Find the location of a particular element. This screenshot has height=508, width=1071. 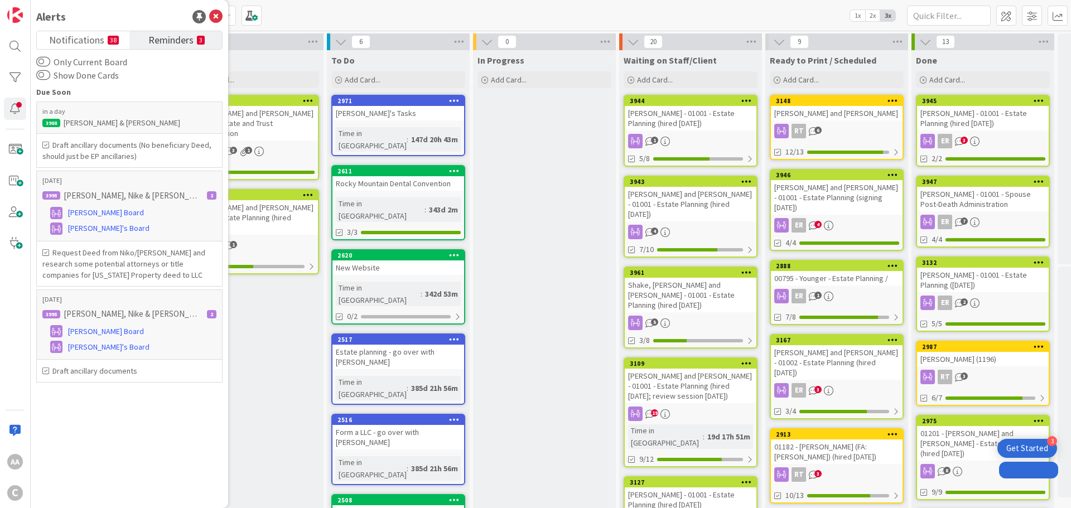

label: Only Current Board is located at coordinates (81, 62).